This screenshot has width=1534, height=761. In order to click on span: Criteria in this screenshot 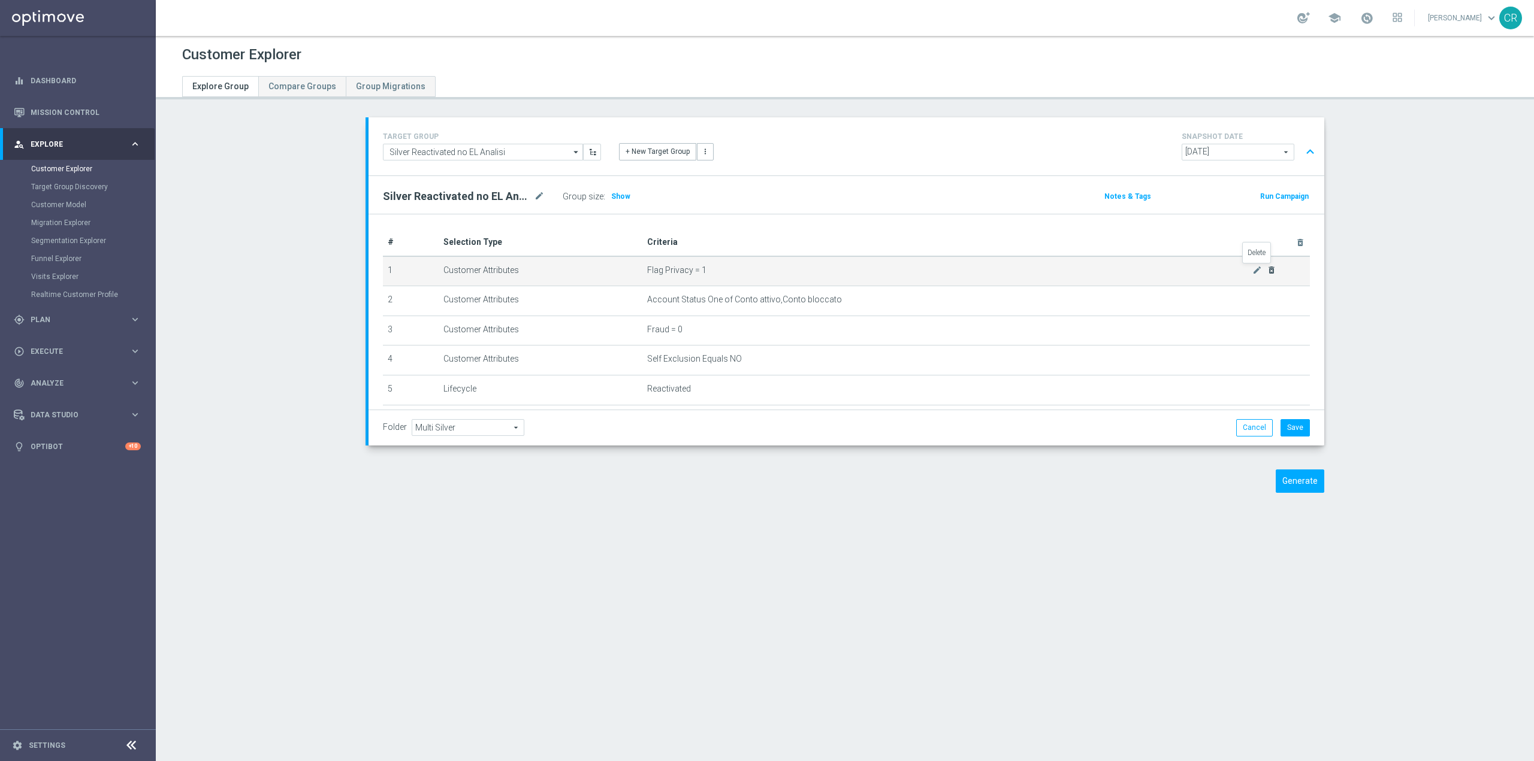, I will do `click(662, 242)`.